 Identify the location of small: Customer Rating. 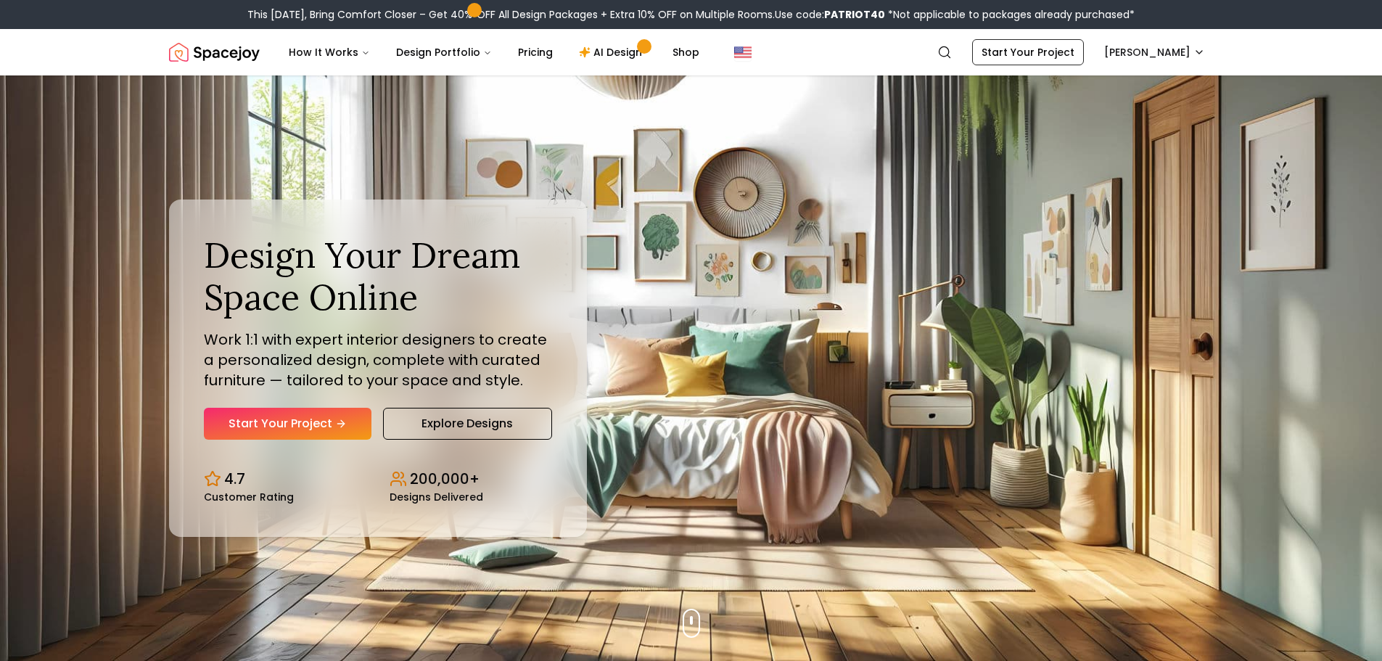
(249, 497).